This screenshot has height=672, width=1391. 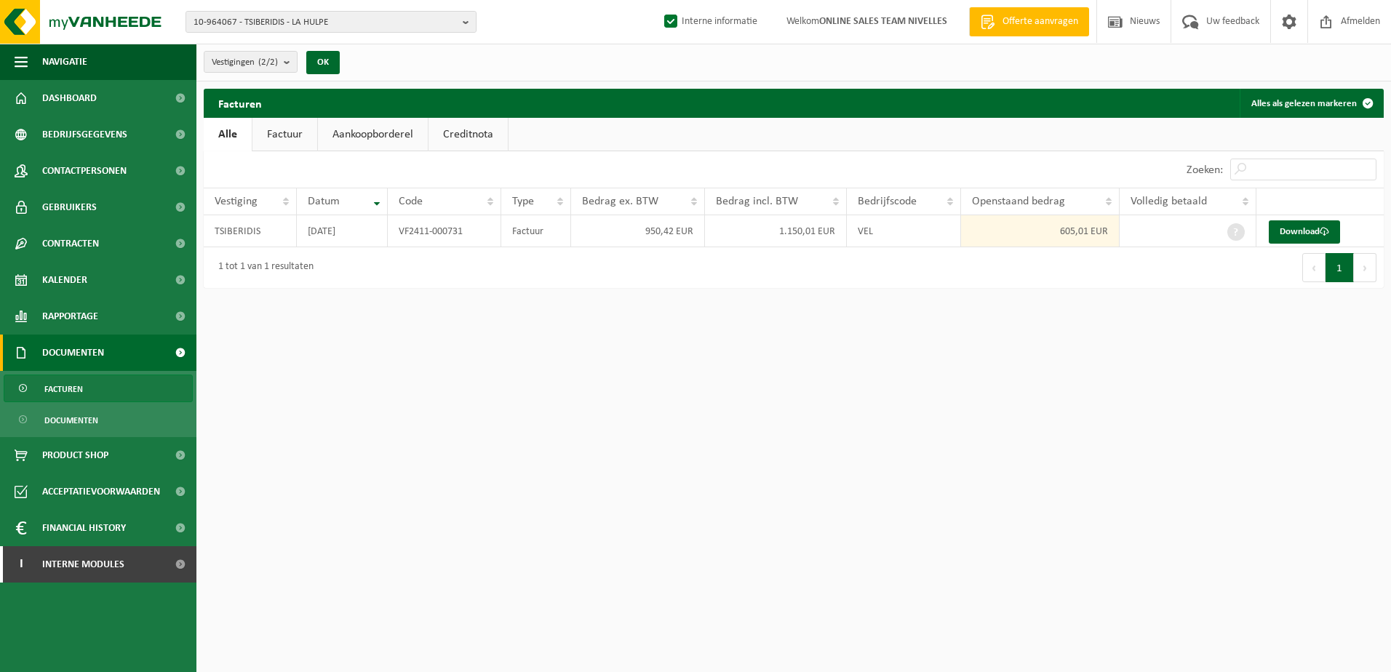 What do you see at coordinates (69, 207) in the screenshot?
I see `span: Gebruikers` at bounding box center [69, 207].